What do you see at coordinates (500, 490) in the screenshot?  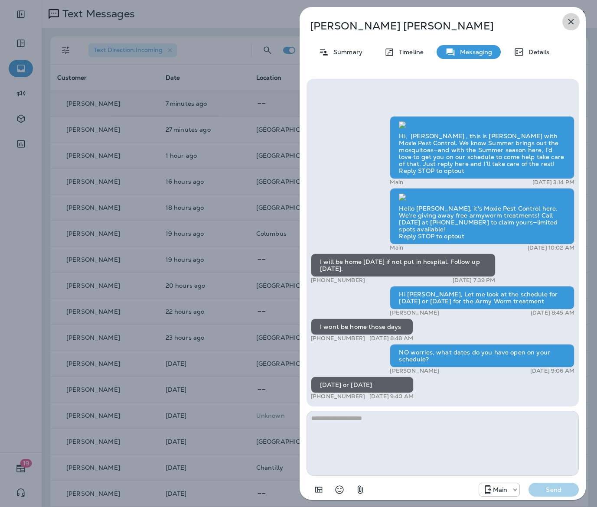 I see `div: +1 (817) 482-3792` at bounding box center [500, 490].